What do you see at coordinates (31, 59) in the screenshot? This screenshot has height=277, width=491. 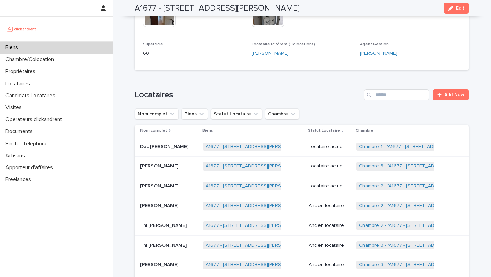 I see `p: Chambre/Colocation` at bounding box center [31, 59].